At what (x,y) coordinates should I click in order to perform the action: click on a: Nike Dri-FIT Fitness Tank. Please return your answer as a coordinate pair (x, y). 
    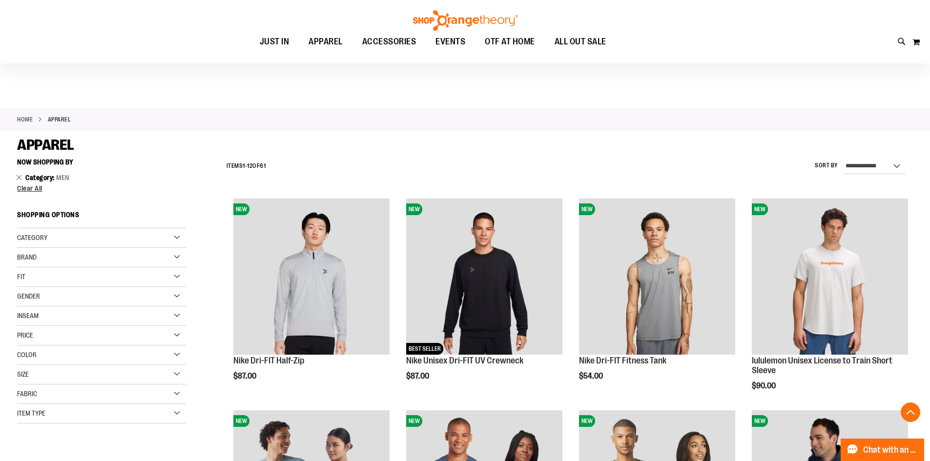
    Looking at the image, I should click on (623, 361).